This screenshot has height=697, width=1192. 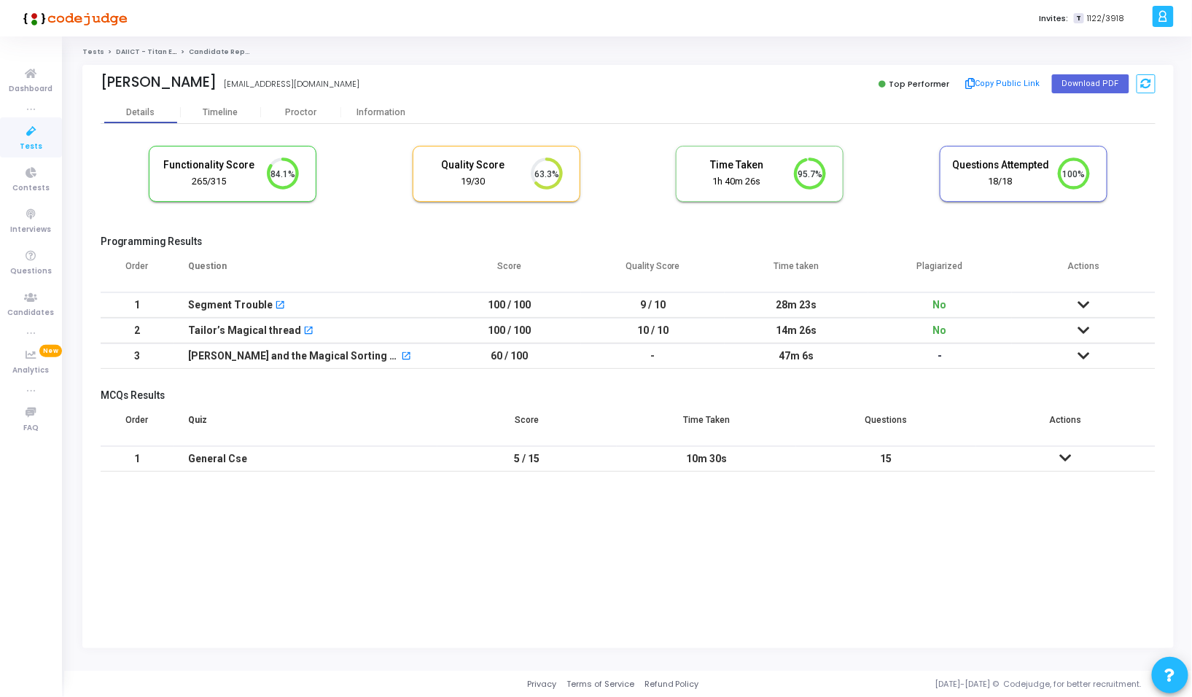 I want to click on div: Information, so click(x=381, y=112).